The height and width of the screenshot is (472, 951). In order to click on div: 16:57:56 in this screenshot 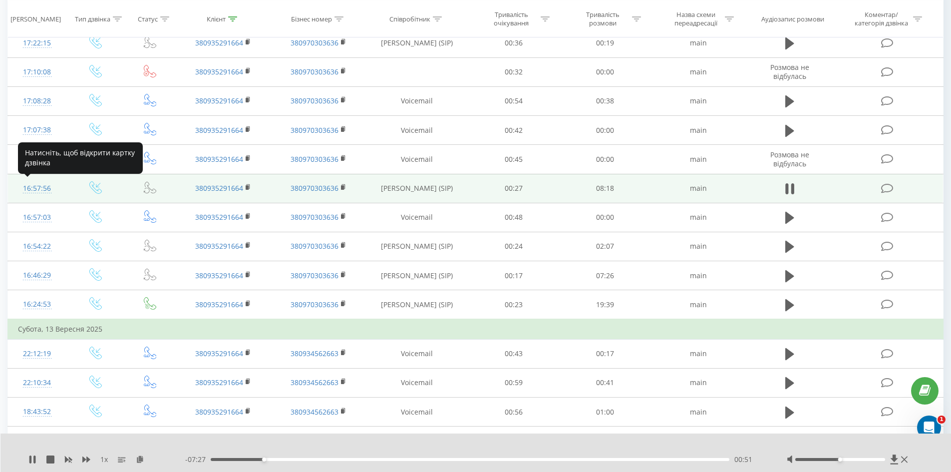, I will do `click(37, 188)`.